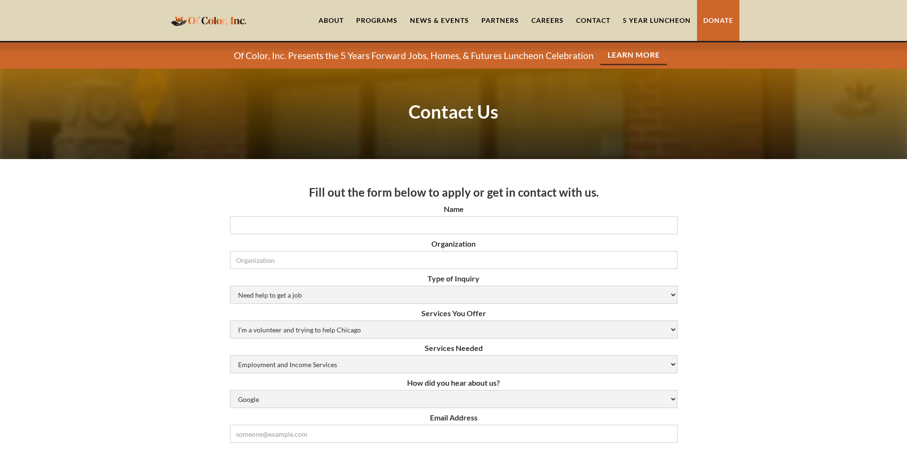 The width and height of the screenshot is (907, 450). What do you see at coordinates (454, 383) in the screenshot?
I see `label: How did you hear about us?` at bounding box center [454, 383].